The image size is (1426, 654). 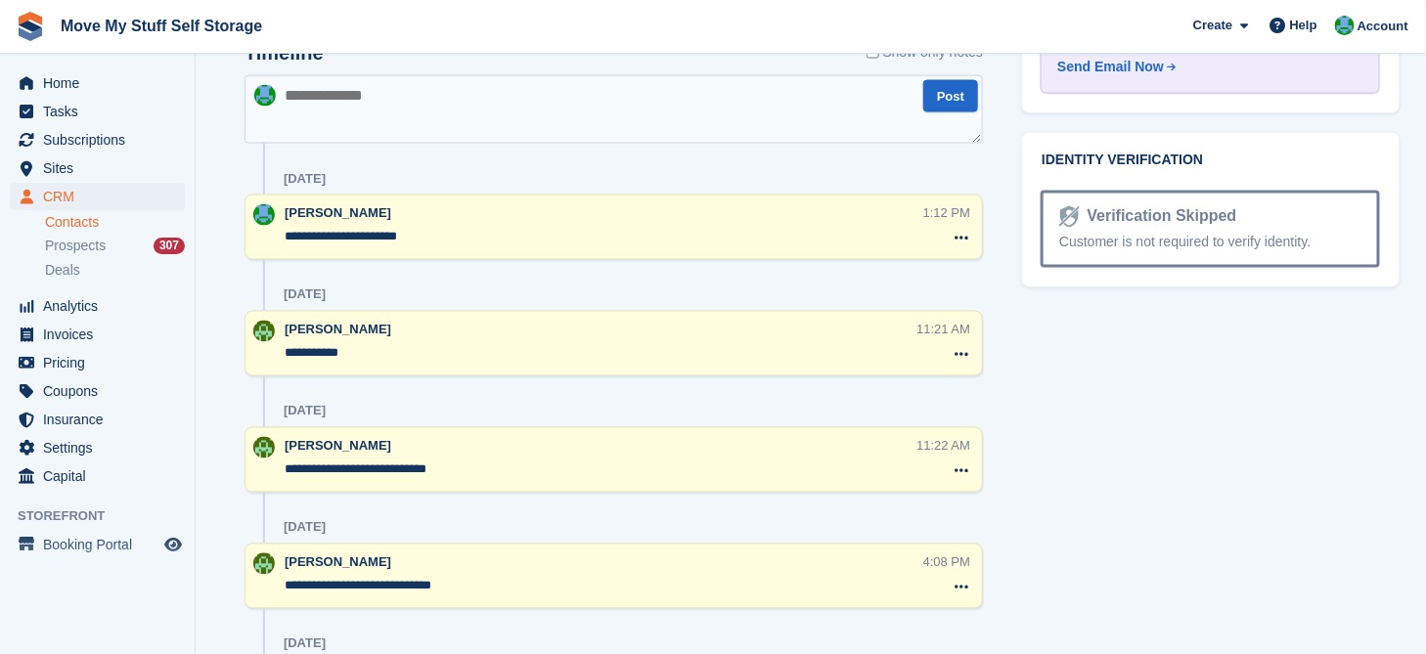 What do you see at coordinates (943, 446) in the screenshot?
I see `div: 11:22 AM` at bounding box center [943, 446].